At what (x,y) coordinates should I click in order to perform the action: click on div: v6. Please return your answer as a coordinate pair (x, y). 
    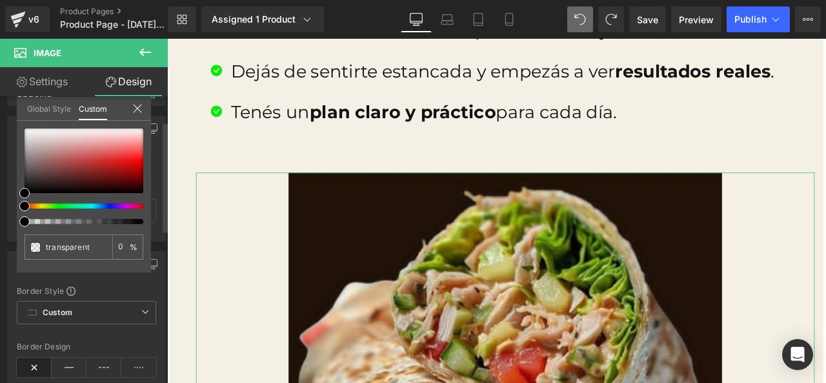
    Looking at the image, I should click on (34, 19).